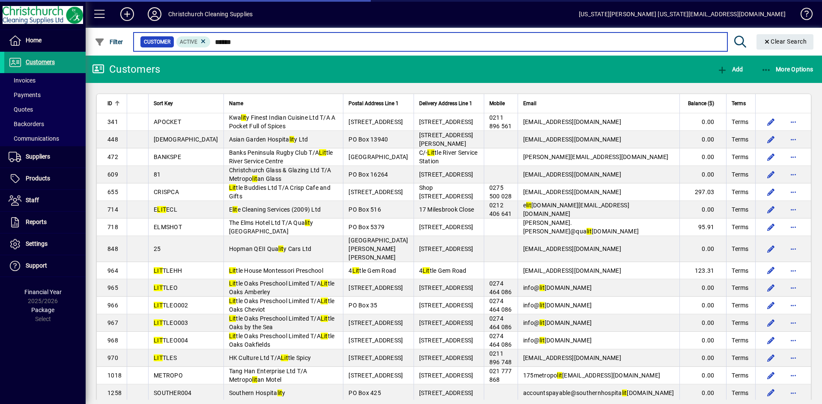 The image size is (822, 404). I want to click on span: 968, so click(113, 341).